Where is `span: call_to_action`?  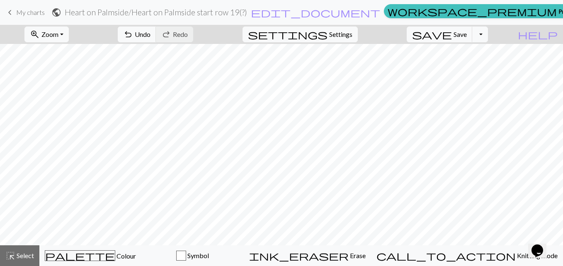 span: call_to_action is located at coordinates (446, 256).